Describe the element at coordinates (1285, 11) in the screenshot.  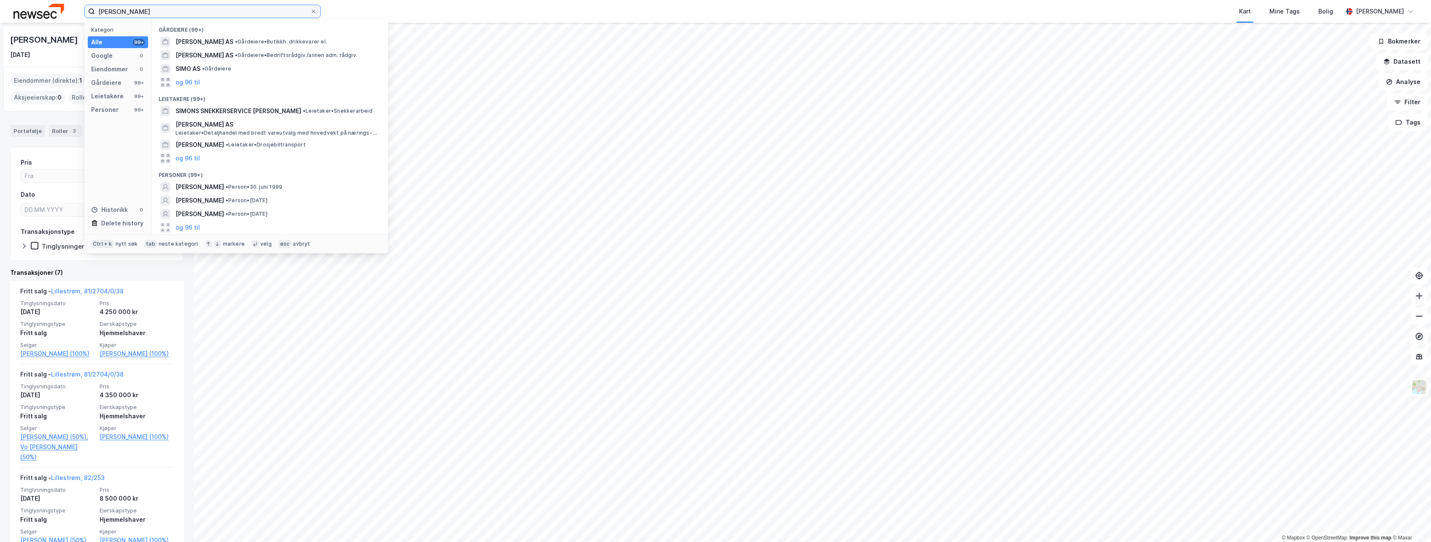
I see `div: Mine Tags` at that location.